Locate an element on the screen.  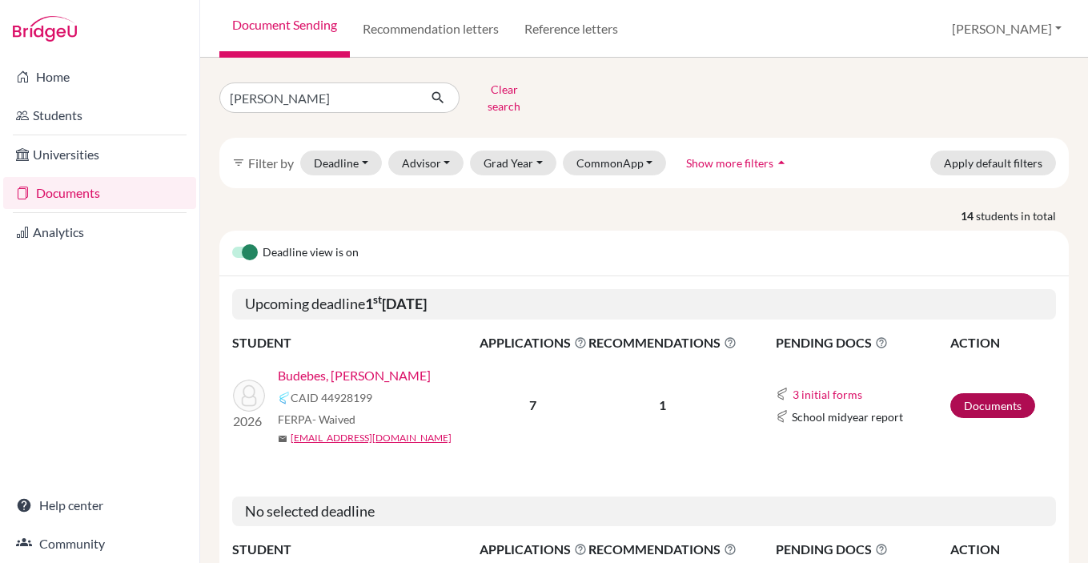
span: mail is located at coordinates (283, 439).